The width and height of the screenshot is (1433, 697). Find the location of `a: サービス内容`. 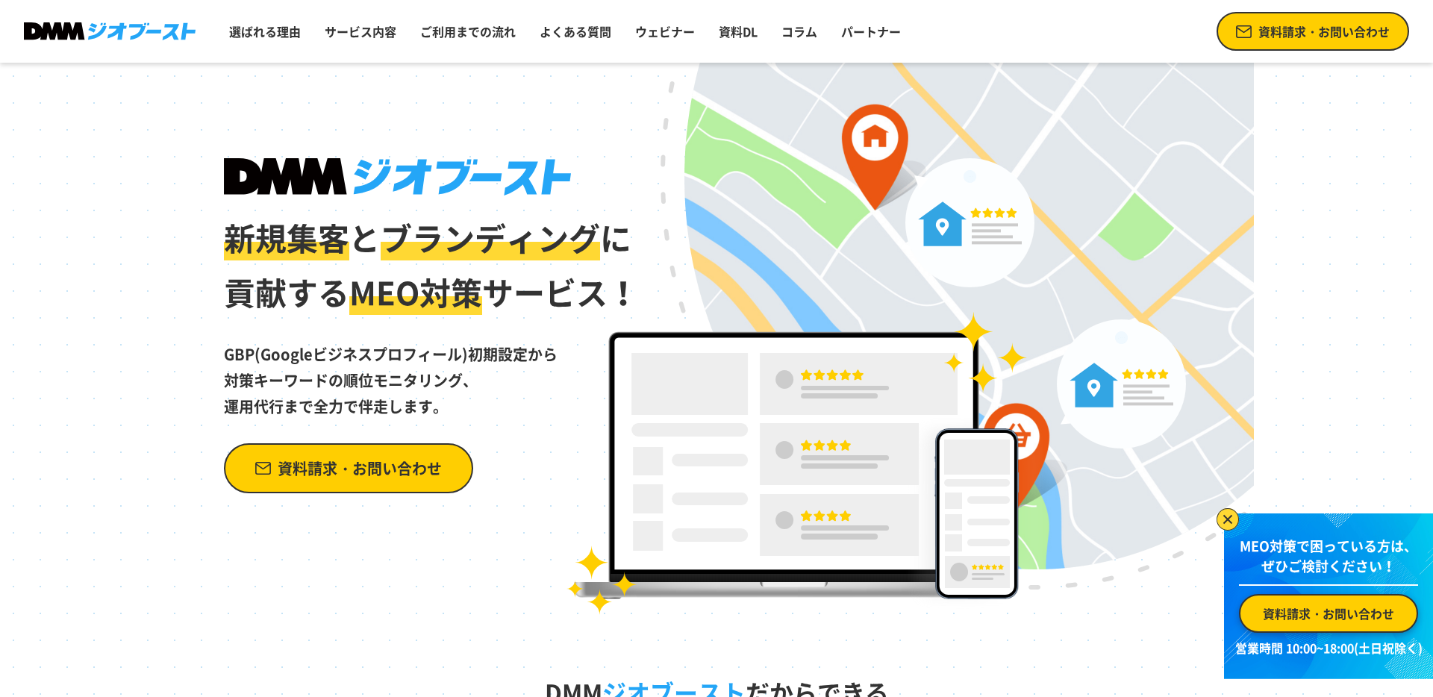

a: サービス内容 is located at coordinates (360, 31).